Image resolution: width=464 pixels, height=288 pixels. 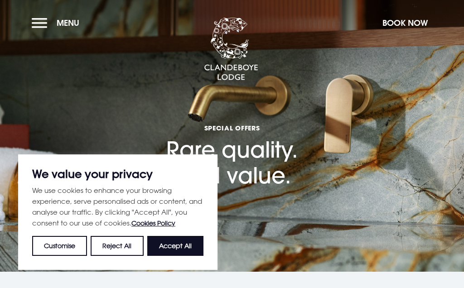 I want to click on span: Menu, so click(x=68, y=23).